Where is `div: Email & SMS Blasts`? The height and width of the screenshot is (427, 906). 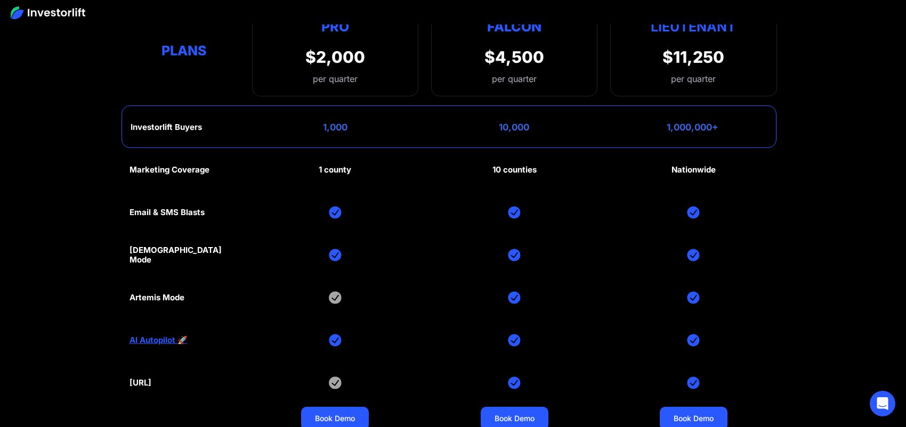 div: Email & SMS Blasts is located at coordinates (167, 213).